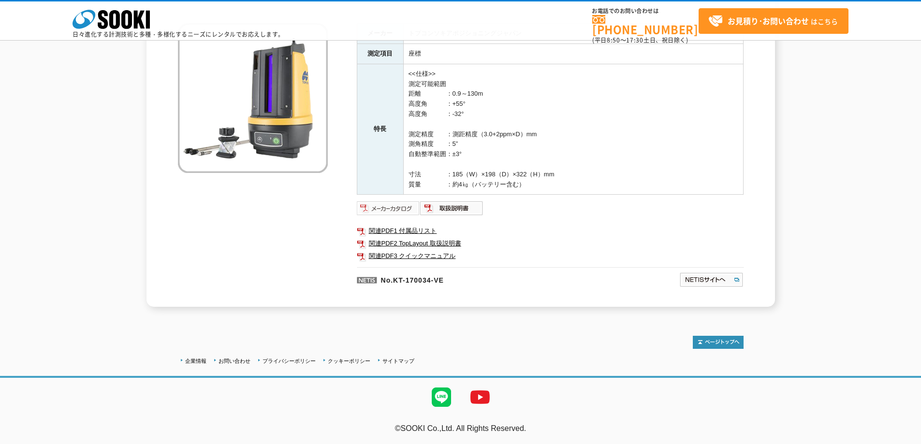  What do you see at coordinates (452, 211) in the screenshot?
I see `a: 取扱説明書` at bounding box center [452, 211].